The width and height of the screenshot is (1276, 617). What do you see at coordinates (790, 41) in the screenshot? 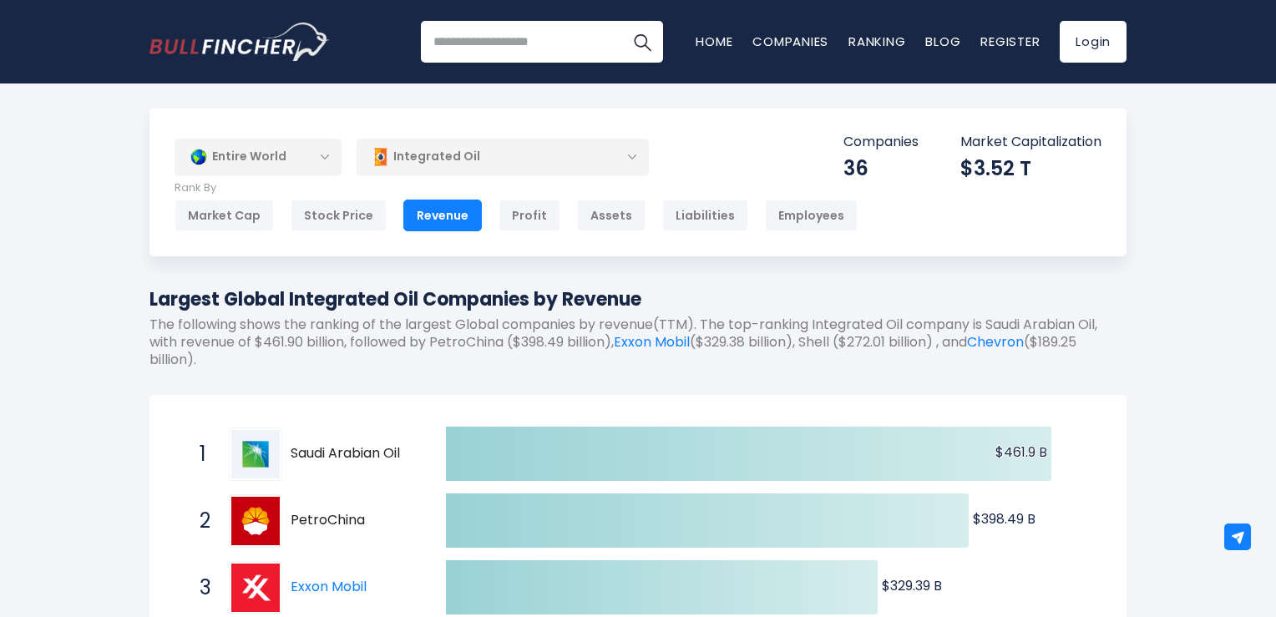
I see `a: Companies` at bounding box center [790, 41].